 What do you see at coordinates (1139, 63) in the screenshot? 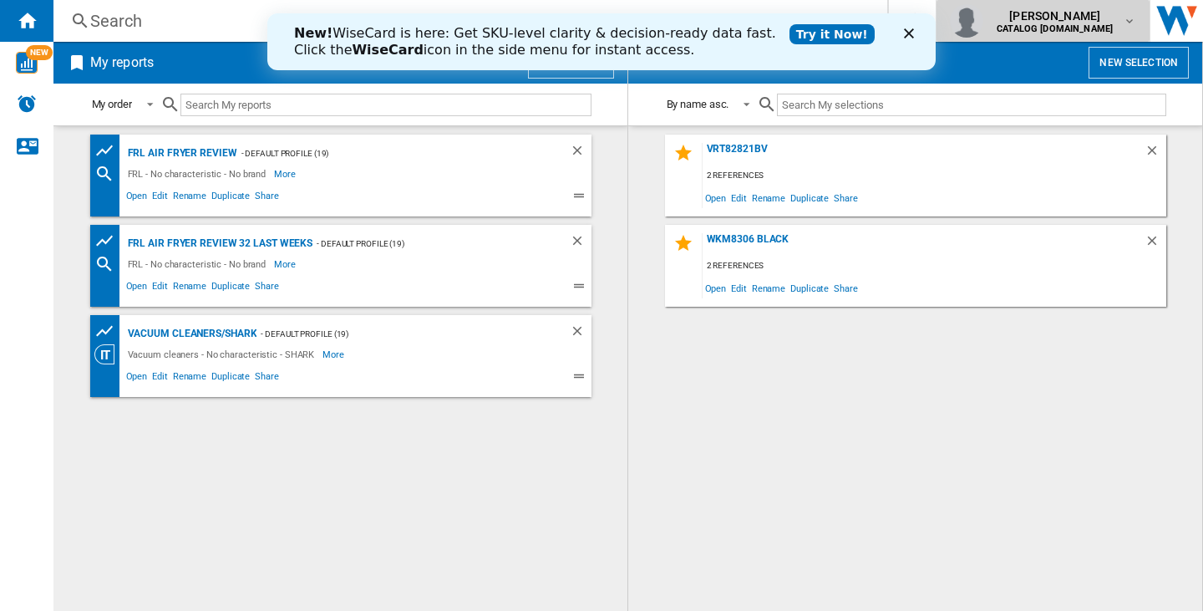
I see `button: New selection` at bounding box center [1139, 63].